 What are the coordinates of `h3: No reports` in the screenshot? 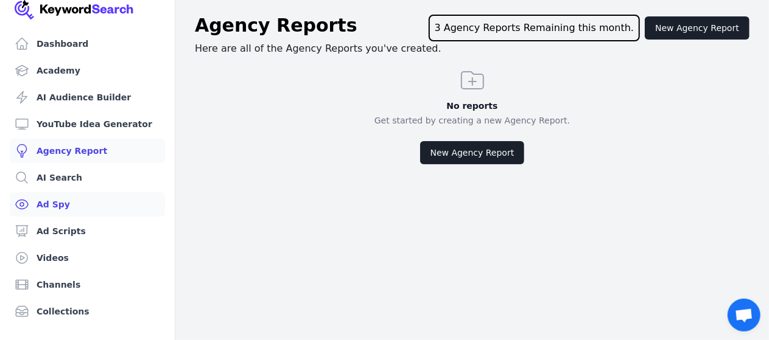 It's located at (472, 106).